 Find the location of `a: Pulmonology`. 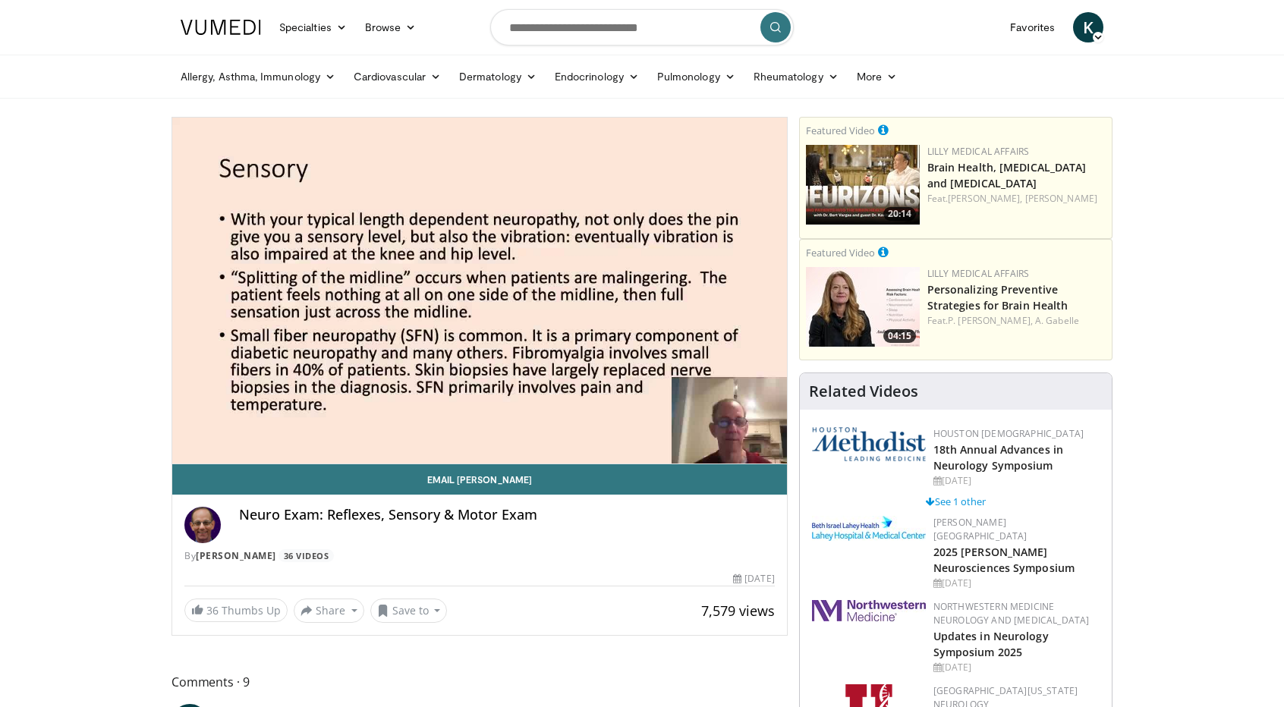

a: Pulmonology is located at coordinates (696, 77).